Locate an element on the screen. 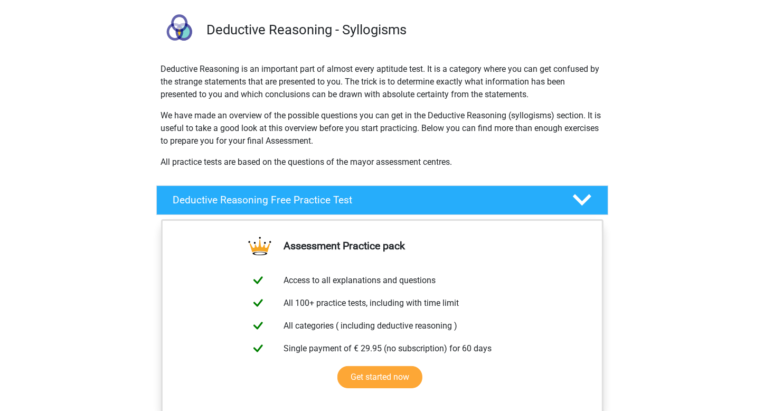 This screenshot has width=764, height=411. p: Deductive Reasoning is an important part of almost every aptitude test. It is a category where yo... is located at coordinates (382, 82).